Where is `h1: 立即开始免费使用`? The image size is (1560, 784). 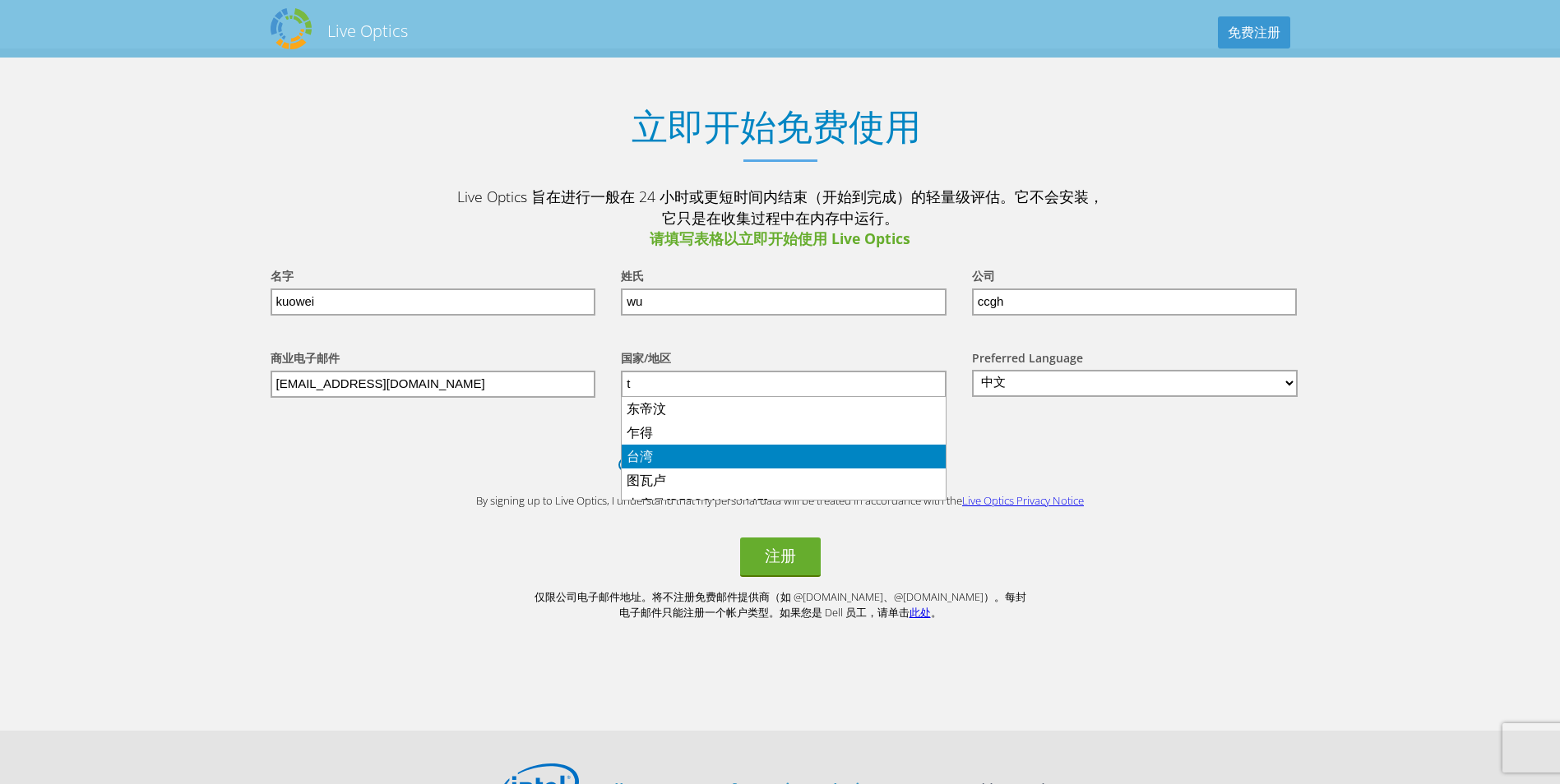 h1: 立即开始免费使用 is located at coordinates (777, 126).